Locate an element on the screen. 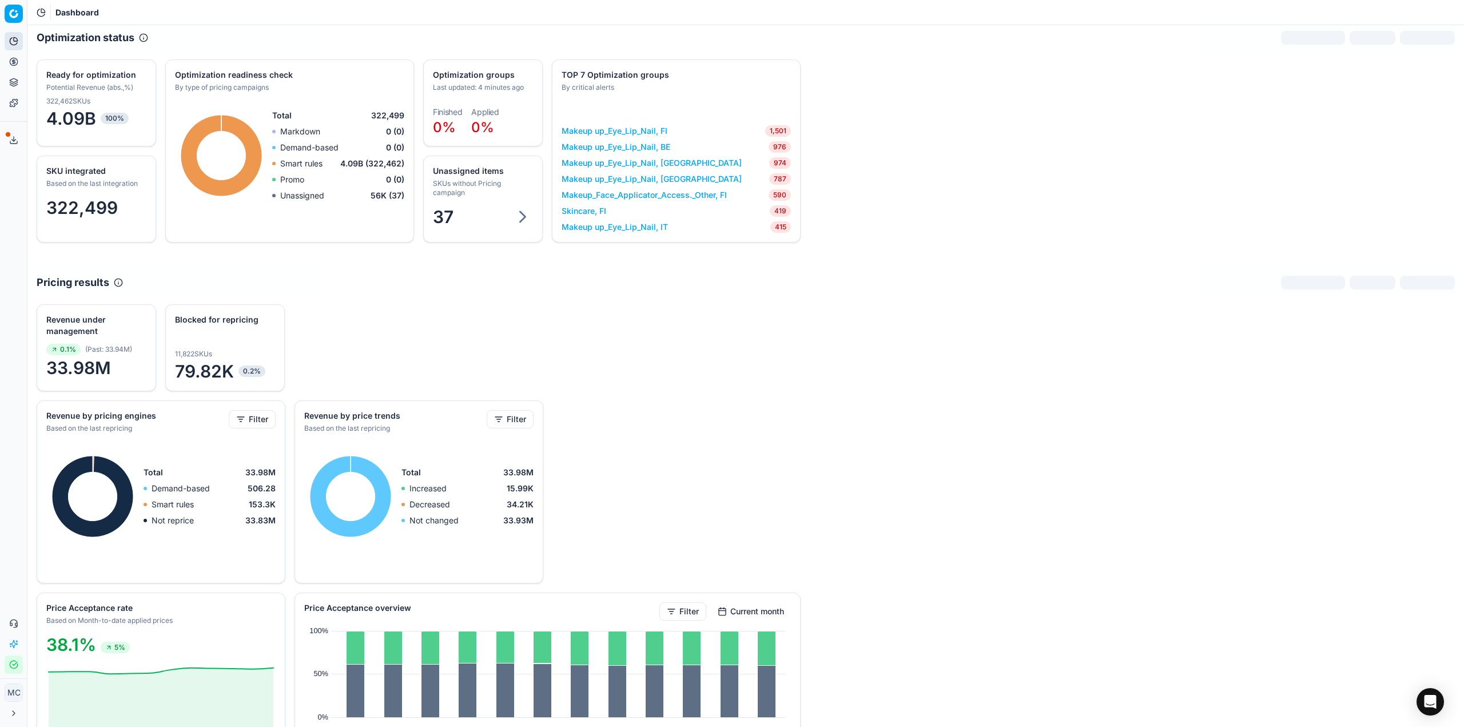 Image resolution: width=1464 pixels, height=727 pixels. span: 974 is located at coordinates (780, 163).